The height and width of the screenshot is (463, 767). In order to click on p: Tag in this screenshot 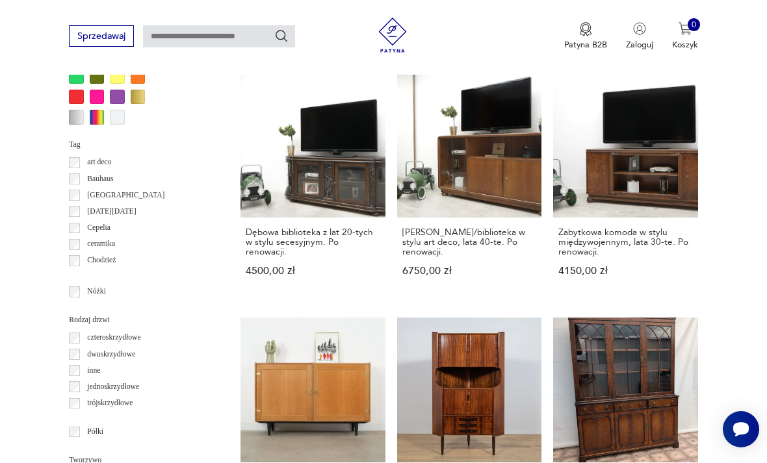, I will do `click(140, 145)`.